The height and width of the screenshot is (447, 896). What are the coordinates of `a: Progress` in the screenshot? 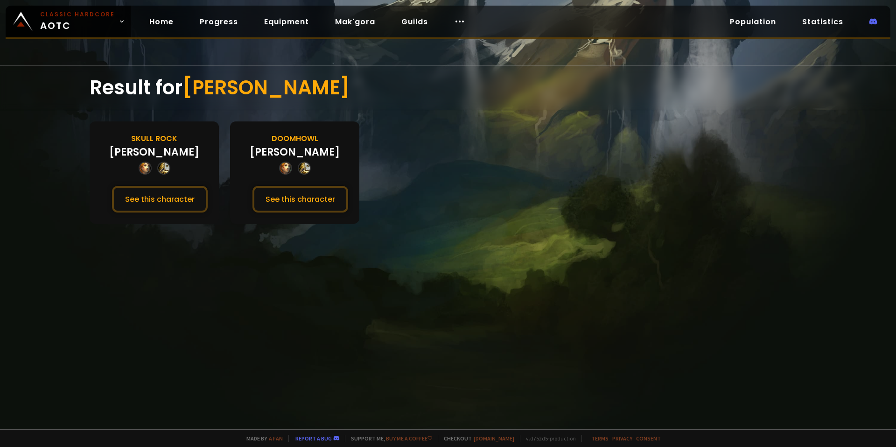 It's located at (219, 21).